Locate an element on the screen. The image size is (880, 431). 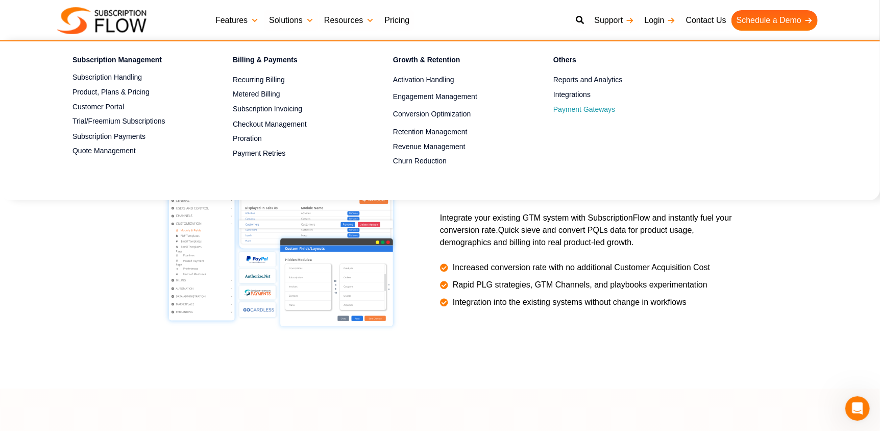
span: Checkout Management is located at coordinates (270, 124).